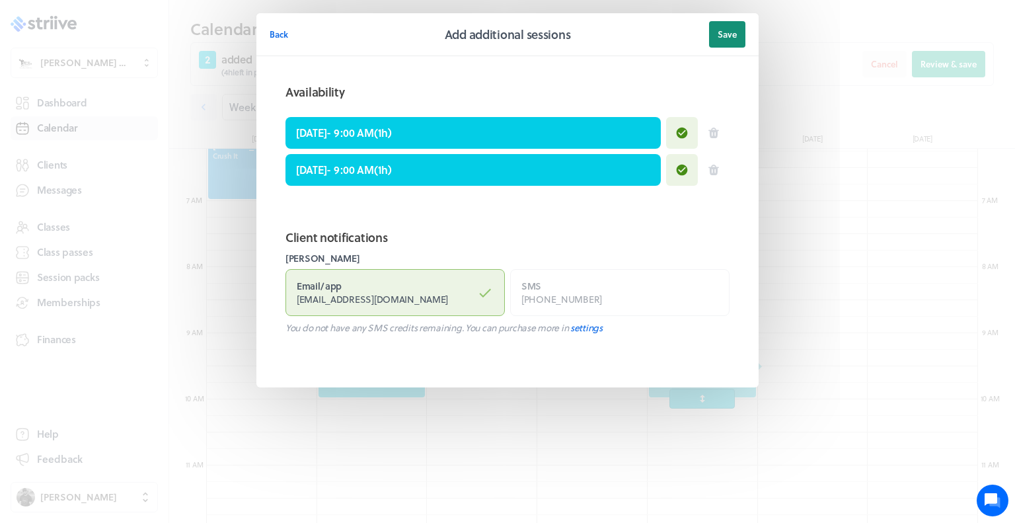 The height and width of the screenshot is (523, 1015). Describe the element at coordinates (315, 92) in the screenshot. I see `h2: Availability` at that location.